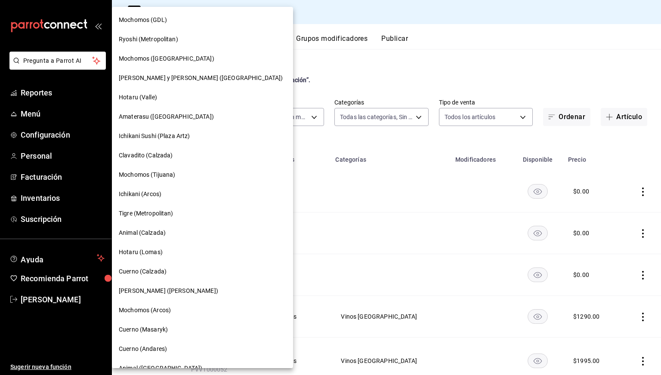 Image resolution: width=661 pixels, height=375 pixels. I want to click on div: Mochomos (Tijuana), so click(202, 175).